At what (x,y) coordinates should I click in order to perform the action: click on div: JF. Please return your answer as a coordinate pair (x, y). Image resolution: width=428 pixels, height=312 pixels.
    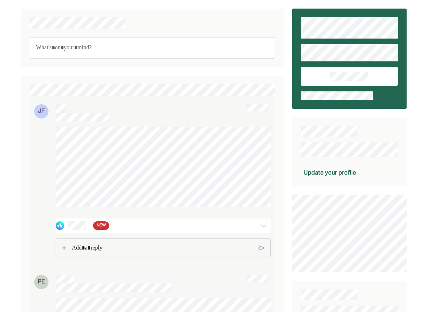
    Looking at the image, I should click on (41, 111).